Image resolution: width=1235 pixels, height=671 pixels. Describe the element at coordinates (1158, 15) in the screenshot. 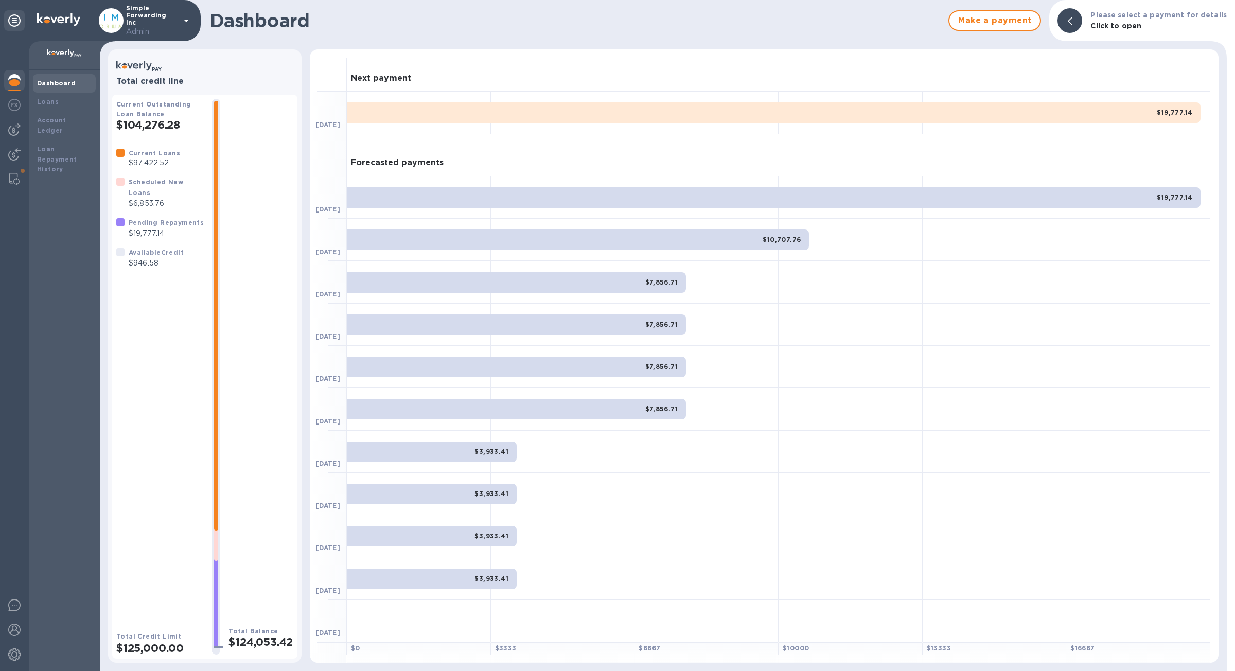

I see `b: Please select a payment for details` at that location.